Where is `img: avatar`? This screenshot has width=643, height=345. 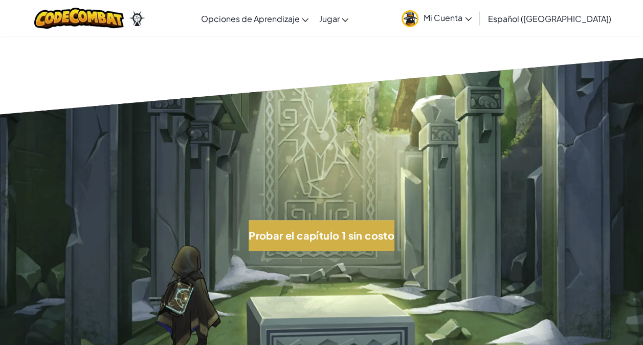 img: avatar is located at coordinates (410, 18).